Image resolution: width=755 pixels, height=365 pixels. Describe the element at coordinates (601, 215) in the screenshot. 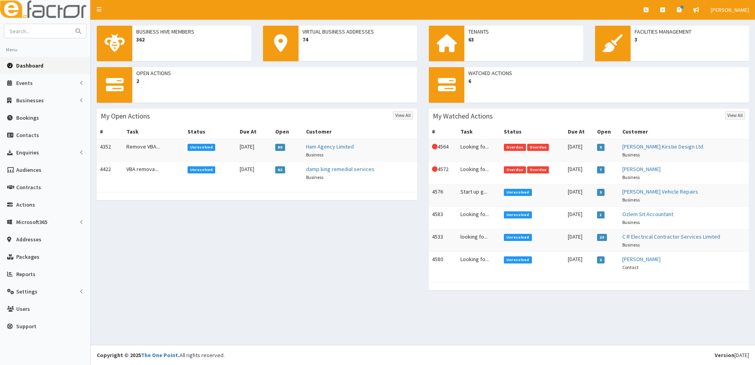

I see `span: 1` at that location.